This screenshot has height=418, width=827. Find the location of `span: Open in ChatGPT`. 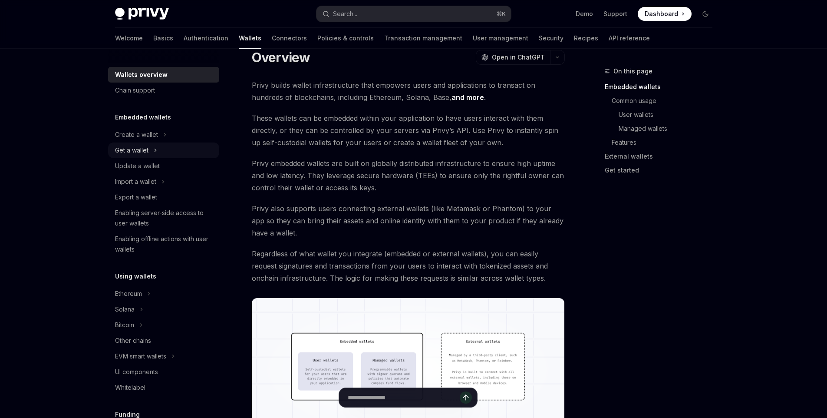

span: Open in ChatGPT is located at coordinates (518, 57).